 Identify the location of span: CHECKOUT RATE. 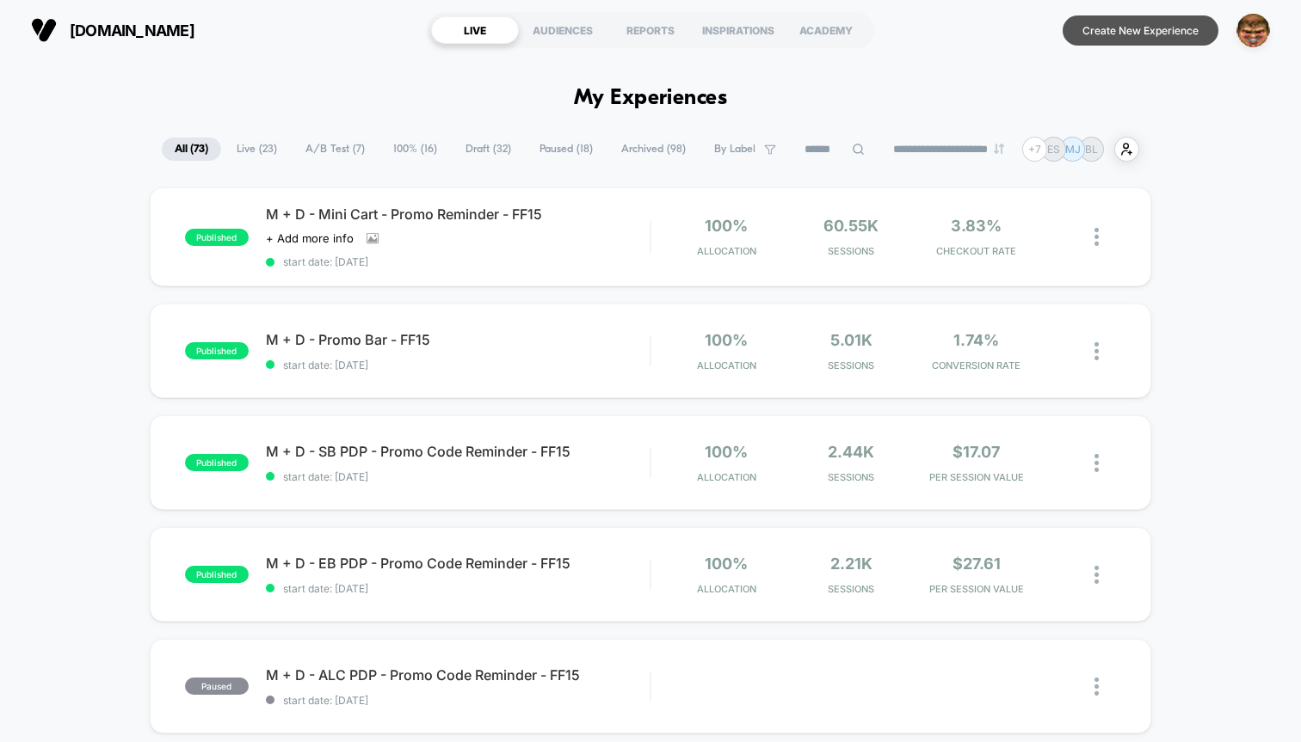
(976, 251).